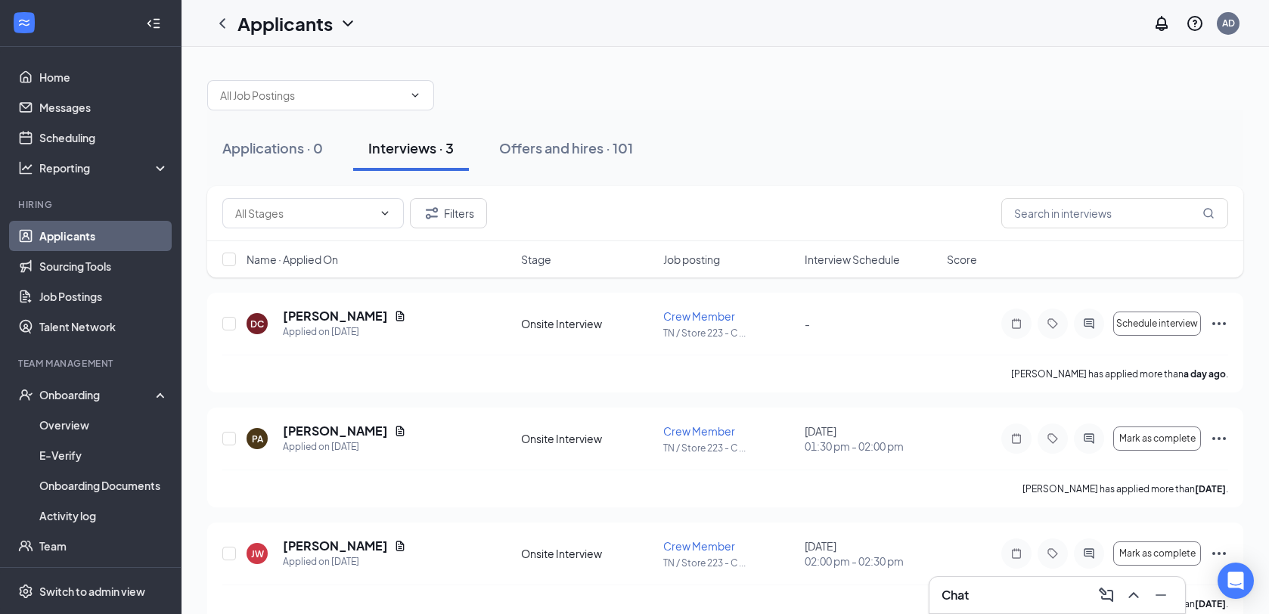 This screenshot has height=614, width=1269. Describe the element at coordinates (104, 138) in the screenshot. I see `a: Scheduling` at that location.